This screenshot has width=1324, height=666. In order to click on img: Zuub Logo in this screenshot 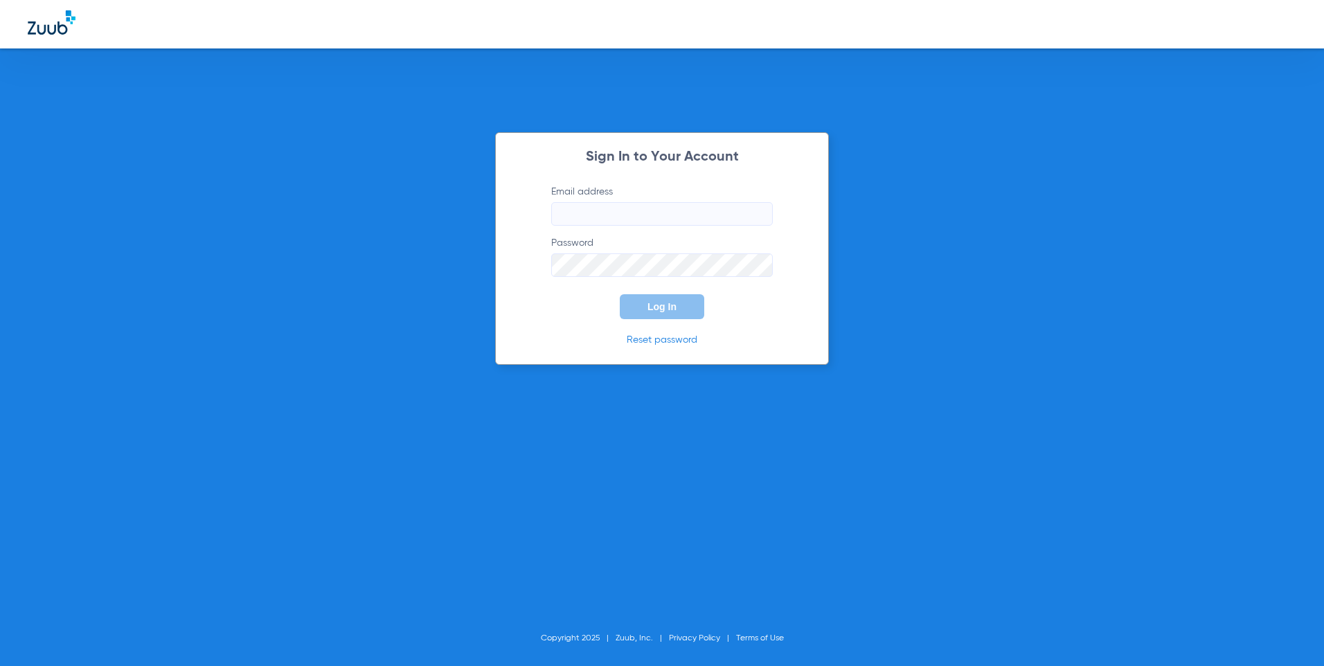, I will do `click(51, 22)`.